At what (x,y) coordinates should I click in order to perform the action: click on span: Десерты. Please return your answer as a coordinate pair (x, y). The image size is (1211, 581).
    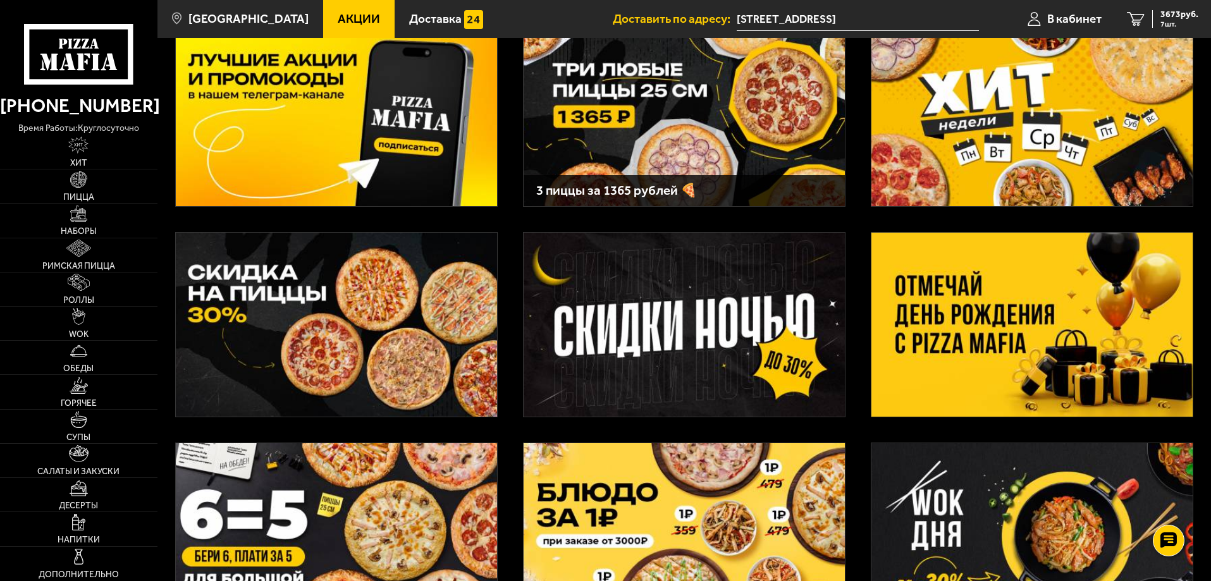
    Looking at the image, I should click on (78, 506).